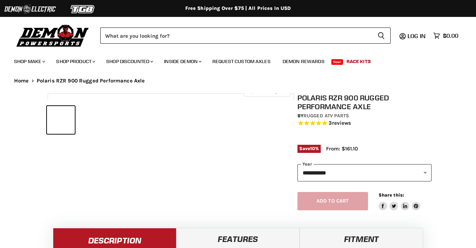 This screenshot has height=248, width=476. Describe the element at coordinates (342, 149) in the screenshot. I see `span: From: $161.10` at that location.